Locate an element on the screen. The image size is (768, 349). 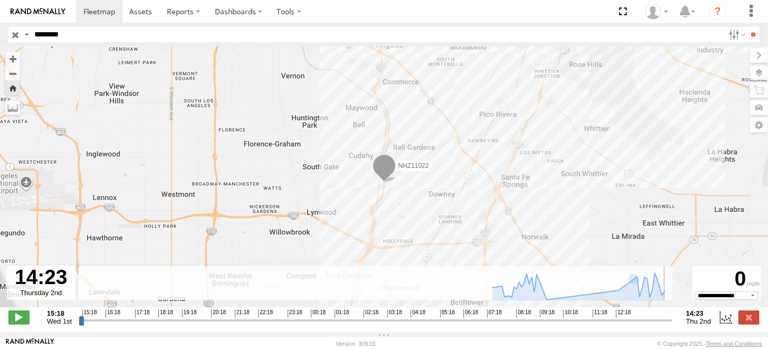
div: Zulema McIntosch is located at coordinates (657, 12).